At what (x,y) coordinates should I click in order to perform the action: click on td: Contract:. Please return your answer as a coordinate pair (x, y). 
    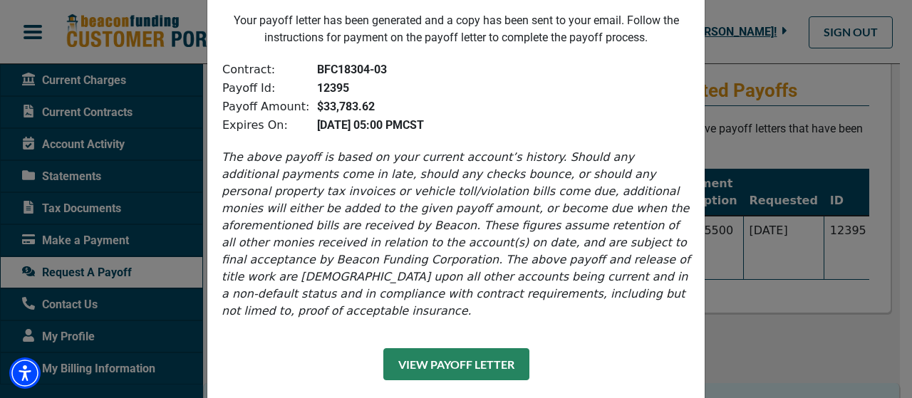
    Looking at the image, I should click on (266, 70).